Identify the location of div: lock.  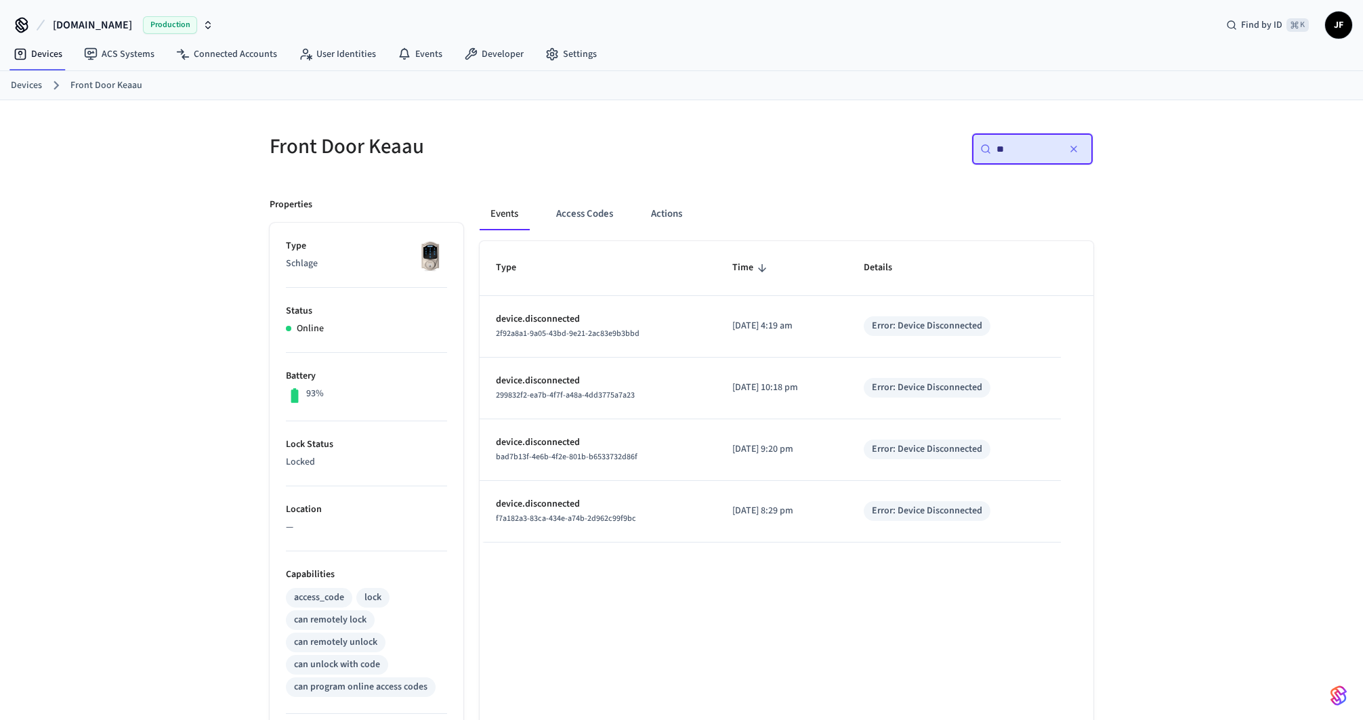
(373, 598).